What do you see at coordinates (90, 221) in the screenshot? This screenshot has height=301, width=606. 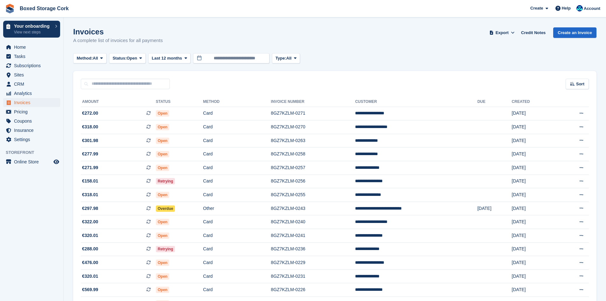 I see `span: €322.00` at bounding box center [90, 221].